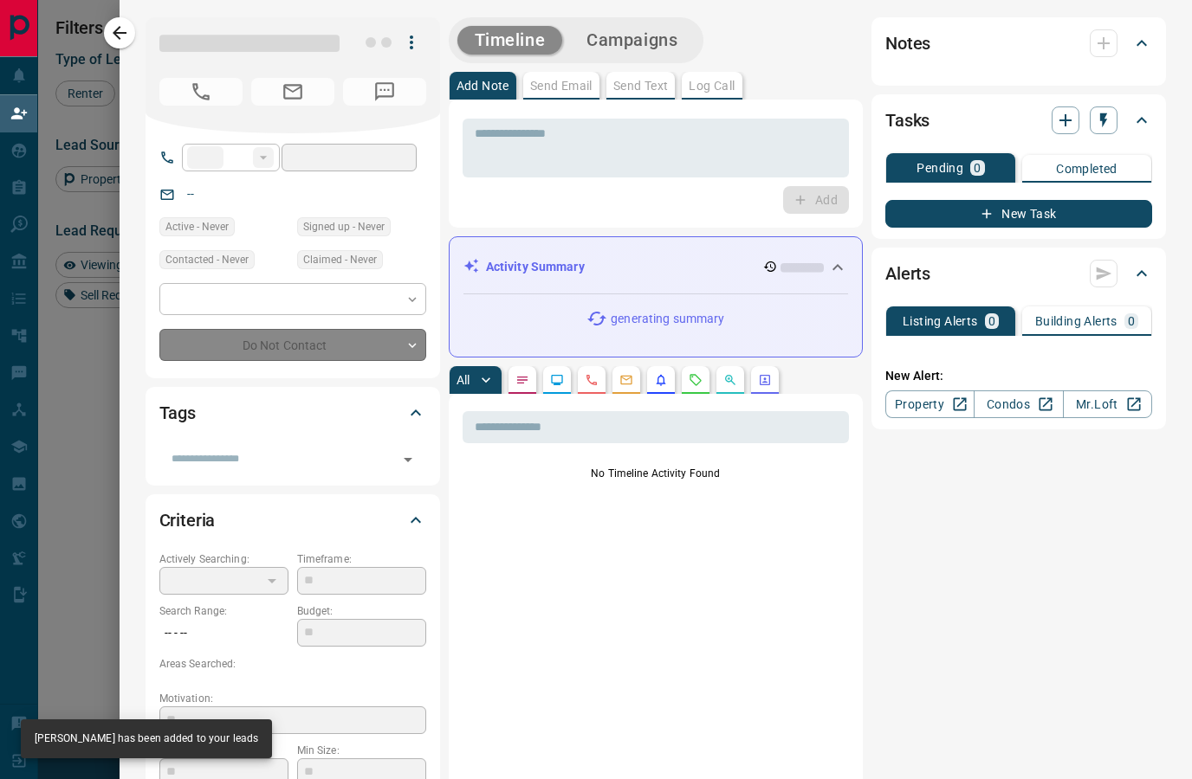 The height and width of the screenshot is (779, 1192). Describe the element at coordinates (1018, 214) in the screenshot. I see `button: New Task` at that location.